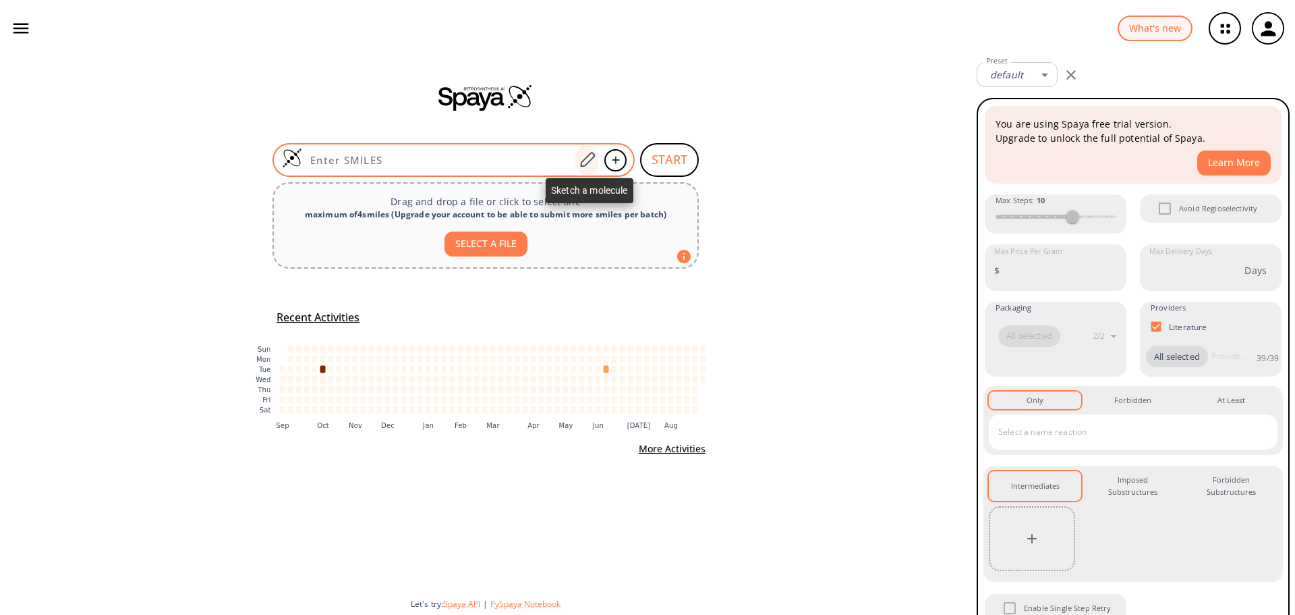  I want to click on button: Recent Activities, so click(318, 317).